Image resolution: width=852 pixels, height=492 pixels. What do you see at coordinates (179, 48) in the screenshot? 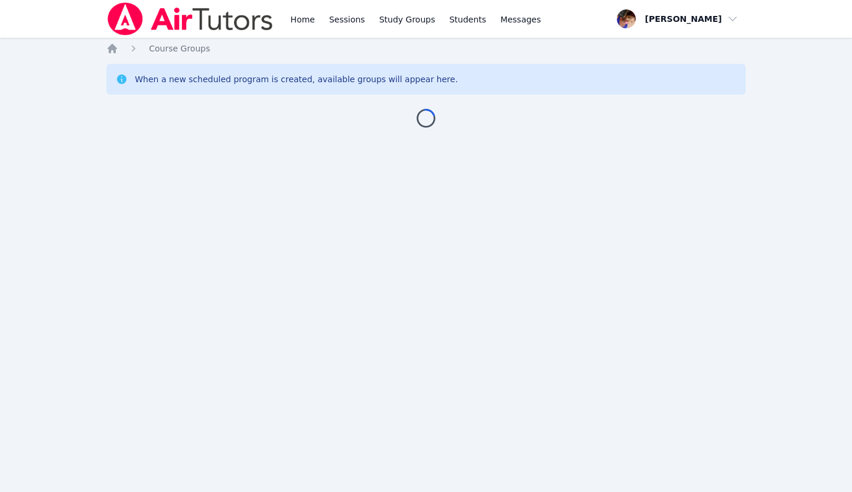
I see `a: Course Groups` at bounding box center [179, 48].